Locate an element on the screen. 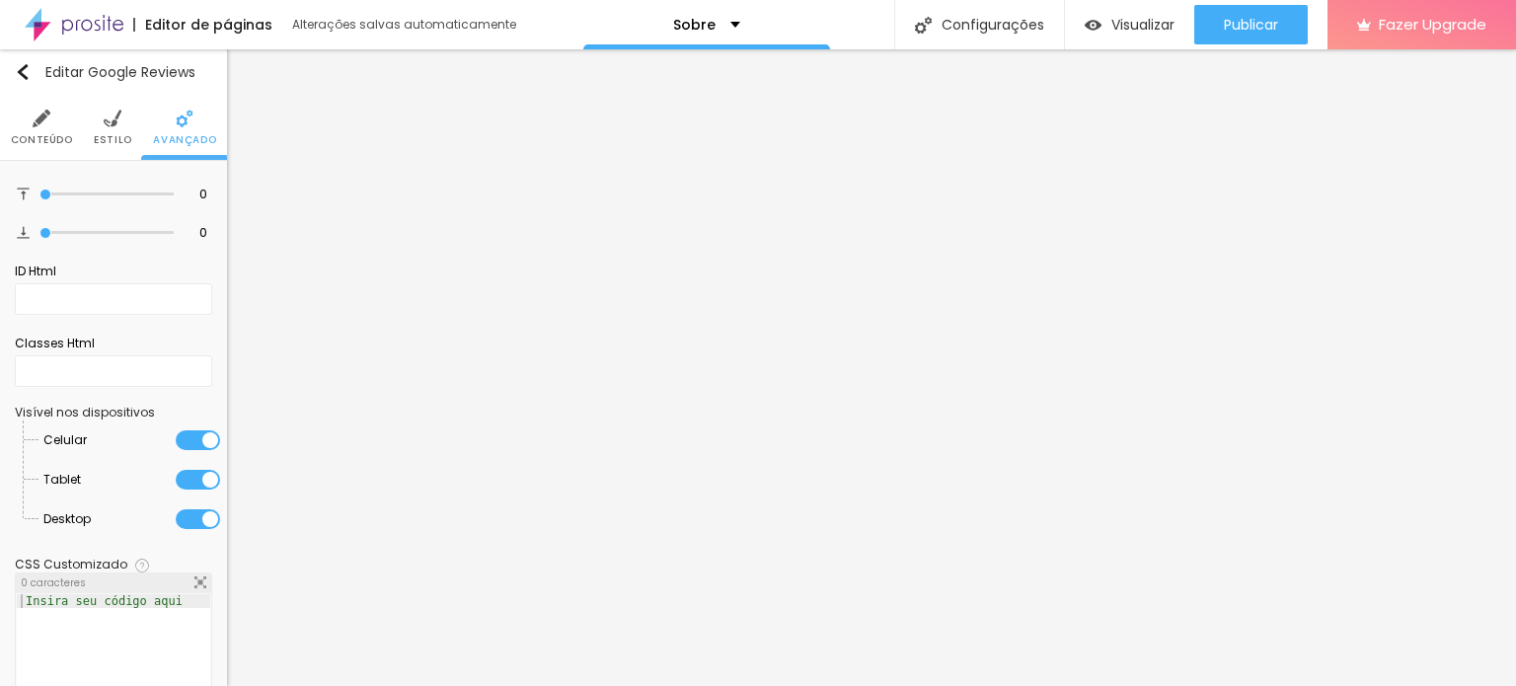 Image resolution: width=1516 pixels, height=686 pixels. span: Publicar is located at coordinates (1250, 25).